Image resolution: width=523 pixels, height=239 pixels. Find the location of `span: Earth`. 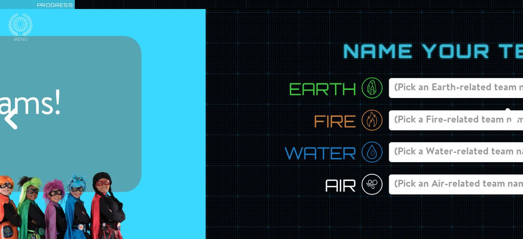

span: Earth is located at coordinates (322, 89).